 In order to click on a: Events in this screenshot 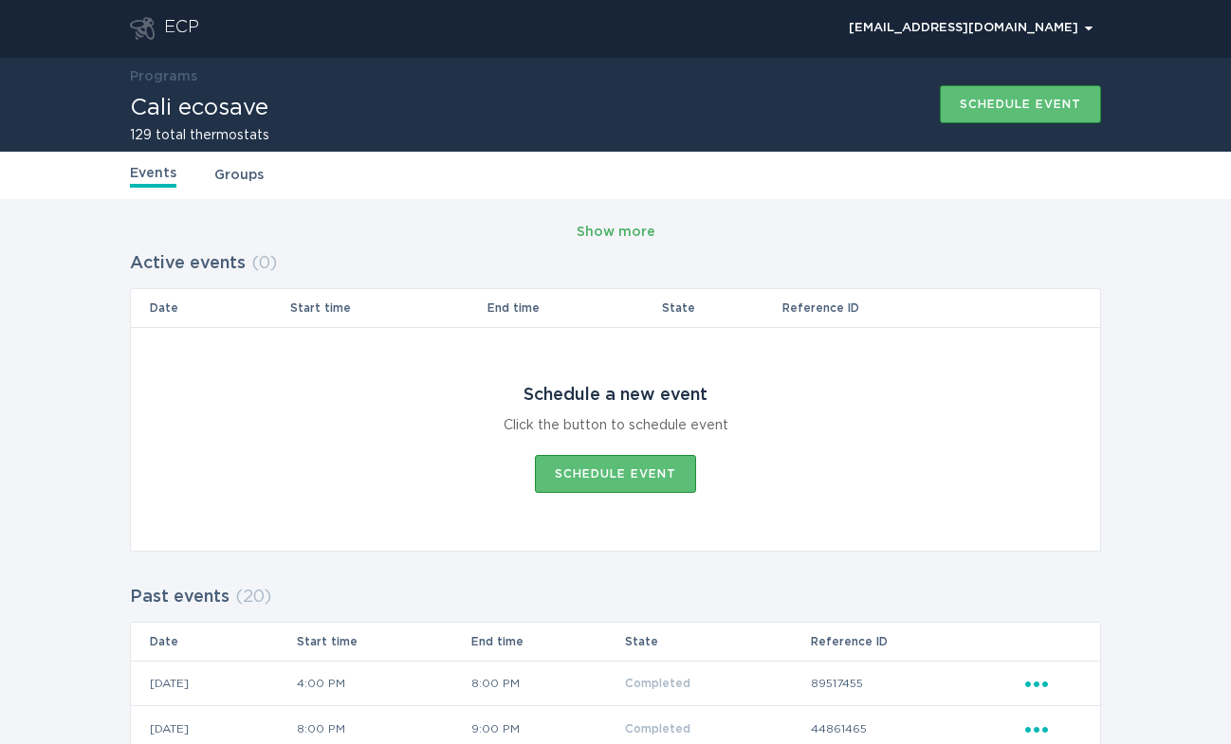, I will do `click(153, 175)`.